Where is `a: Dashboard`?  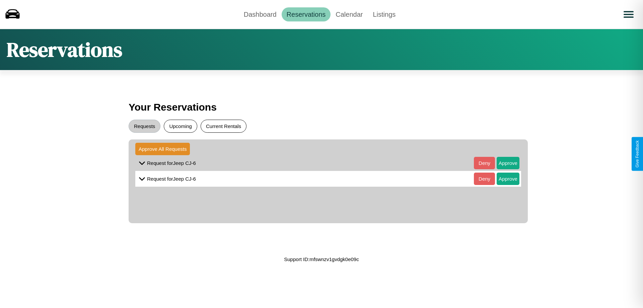
a: Dashboard is located at coordinates (260, 14).